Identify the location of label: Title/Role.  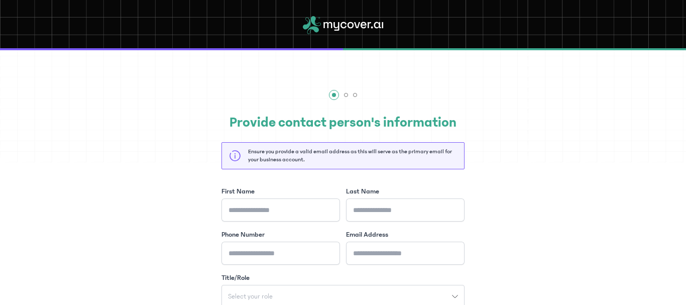
(236, 278).